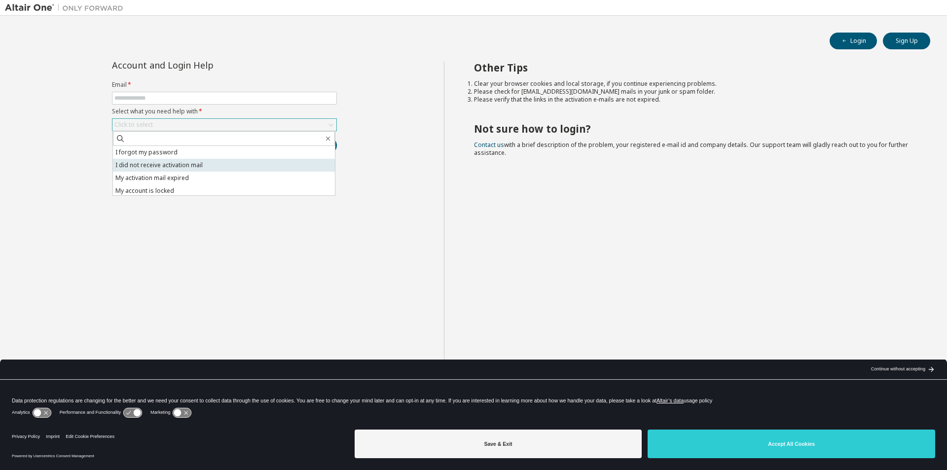  I want to click on li: I forgot my password, so click(224, 152).